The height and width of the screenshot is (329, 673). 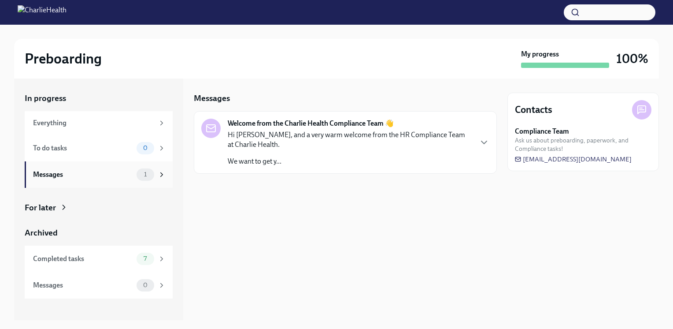 What do you see at coordinates (93, 123) in the screenshot?
I see `div: Everything` at bounding box center [93, 123].